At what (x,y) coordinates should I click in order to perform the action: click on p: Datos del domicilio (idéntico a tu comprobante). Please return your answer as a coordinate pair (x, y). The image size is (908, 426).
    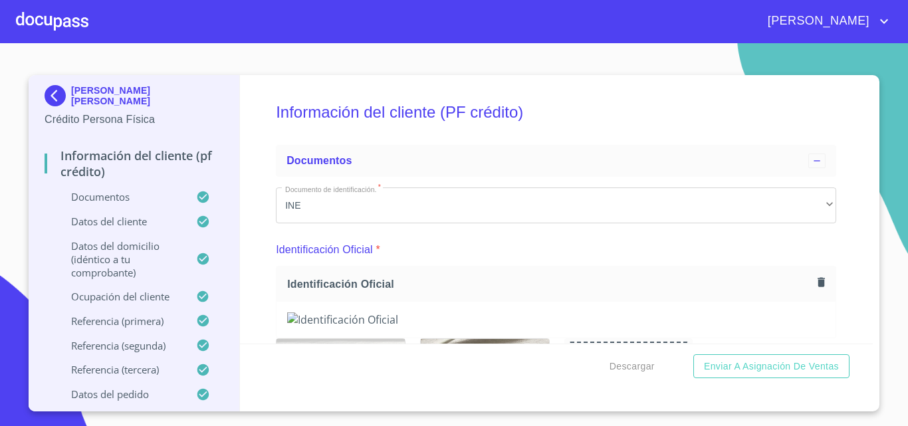
    Looking at the image, I should click on (120, 259).